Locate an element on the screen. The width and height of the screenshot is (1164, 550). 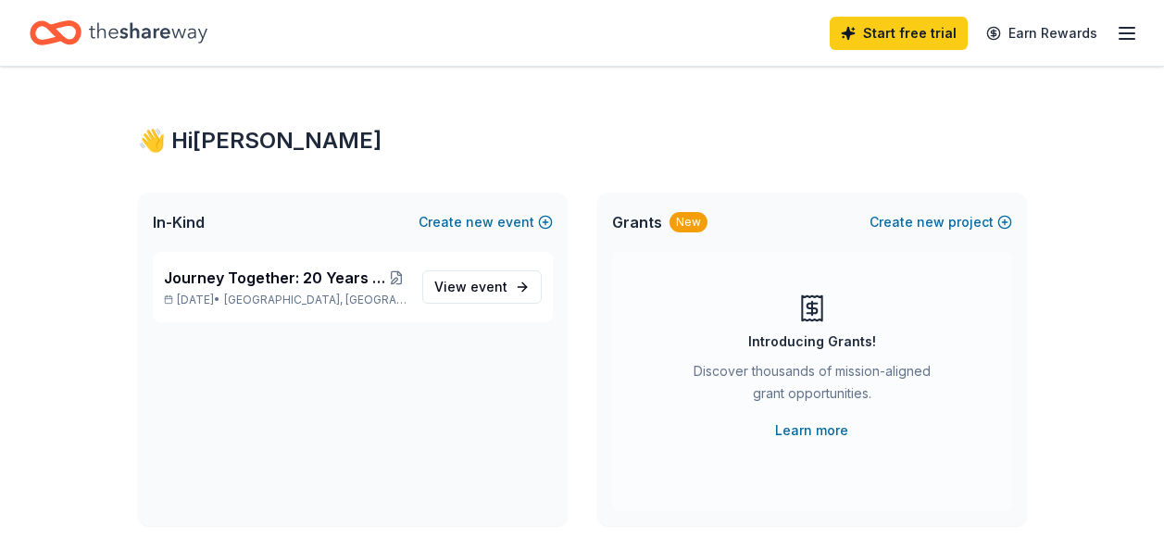
span: event is located at coordinates (489, 286).